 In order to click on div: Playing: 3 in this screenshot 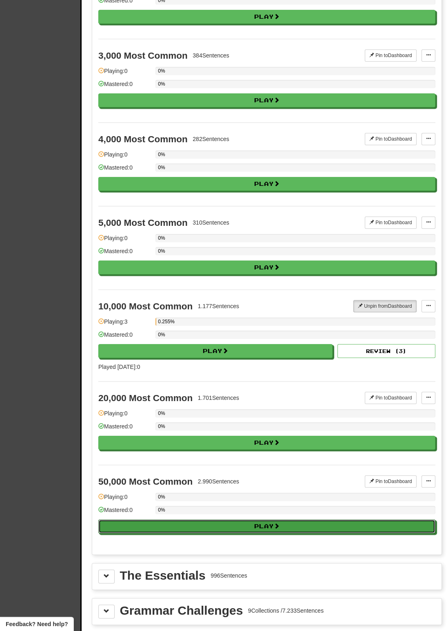, I will do `click(125, 324)`.